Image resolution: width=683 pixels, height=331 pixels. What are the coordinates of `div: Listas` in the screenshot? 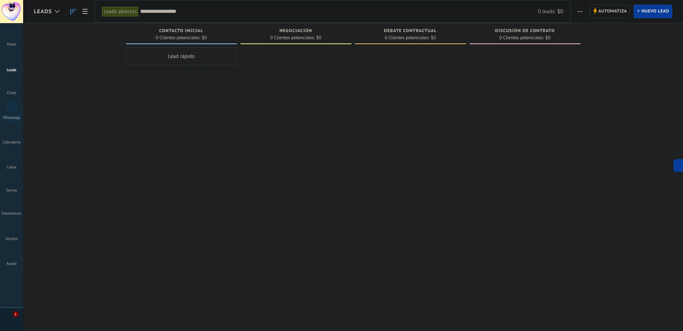 It's located at (12, 167).